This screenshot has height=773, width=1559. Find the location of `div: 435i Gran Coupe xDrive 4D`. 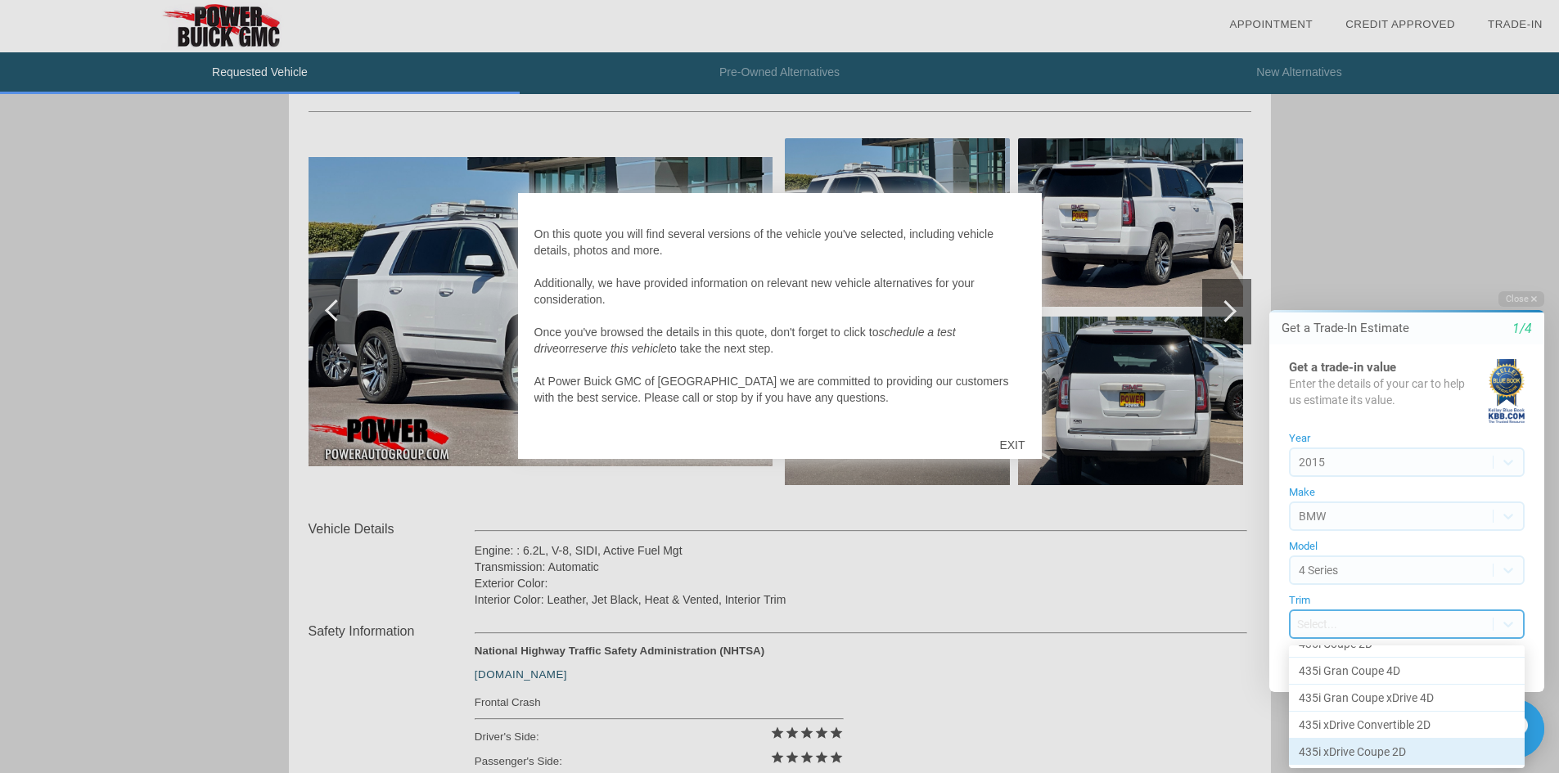

div: 435i Gran Coupe xDrive 4D is located at coordinates (172, 421).